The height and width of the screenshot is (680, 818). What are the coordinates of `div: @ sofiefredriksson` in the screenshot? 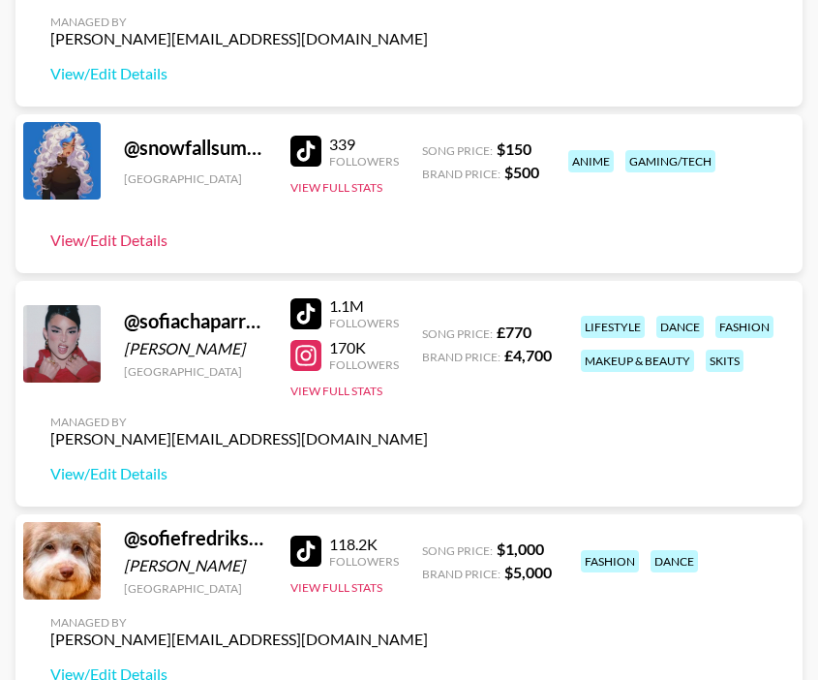 It's located at (196, 537).